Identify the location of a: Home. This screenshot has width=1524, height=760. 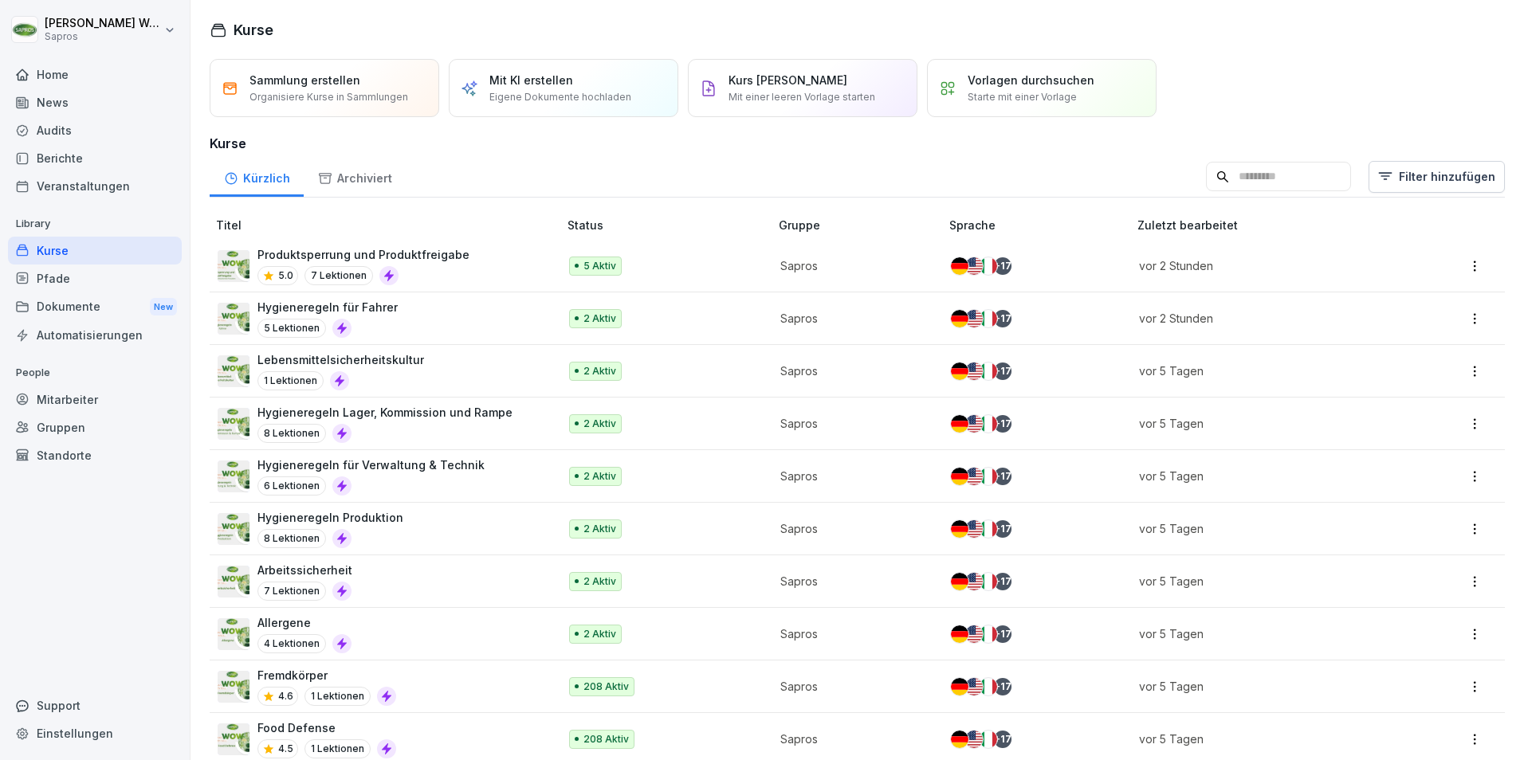
(95, 74).